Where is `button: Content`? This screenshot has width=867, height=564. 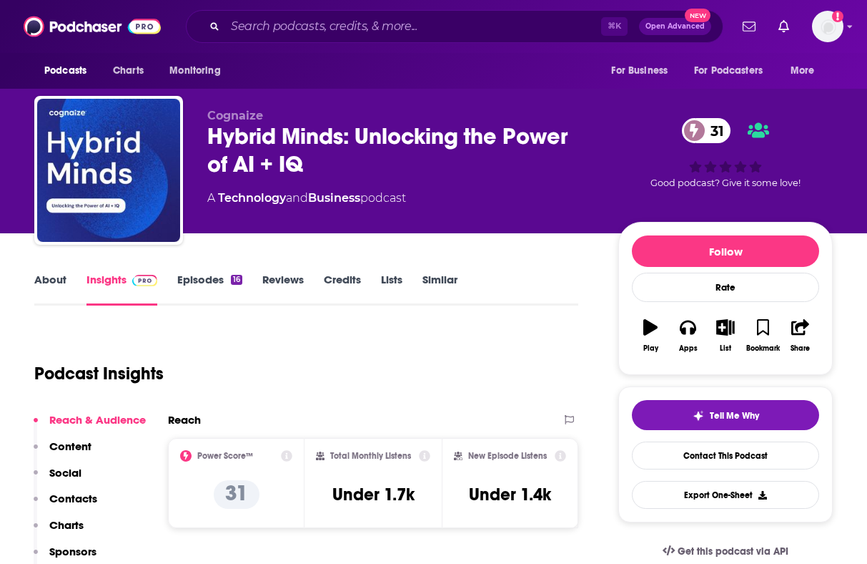
button: Content is located at coordinates (62, 452).